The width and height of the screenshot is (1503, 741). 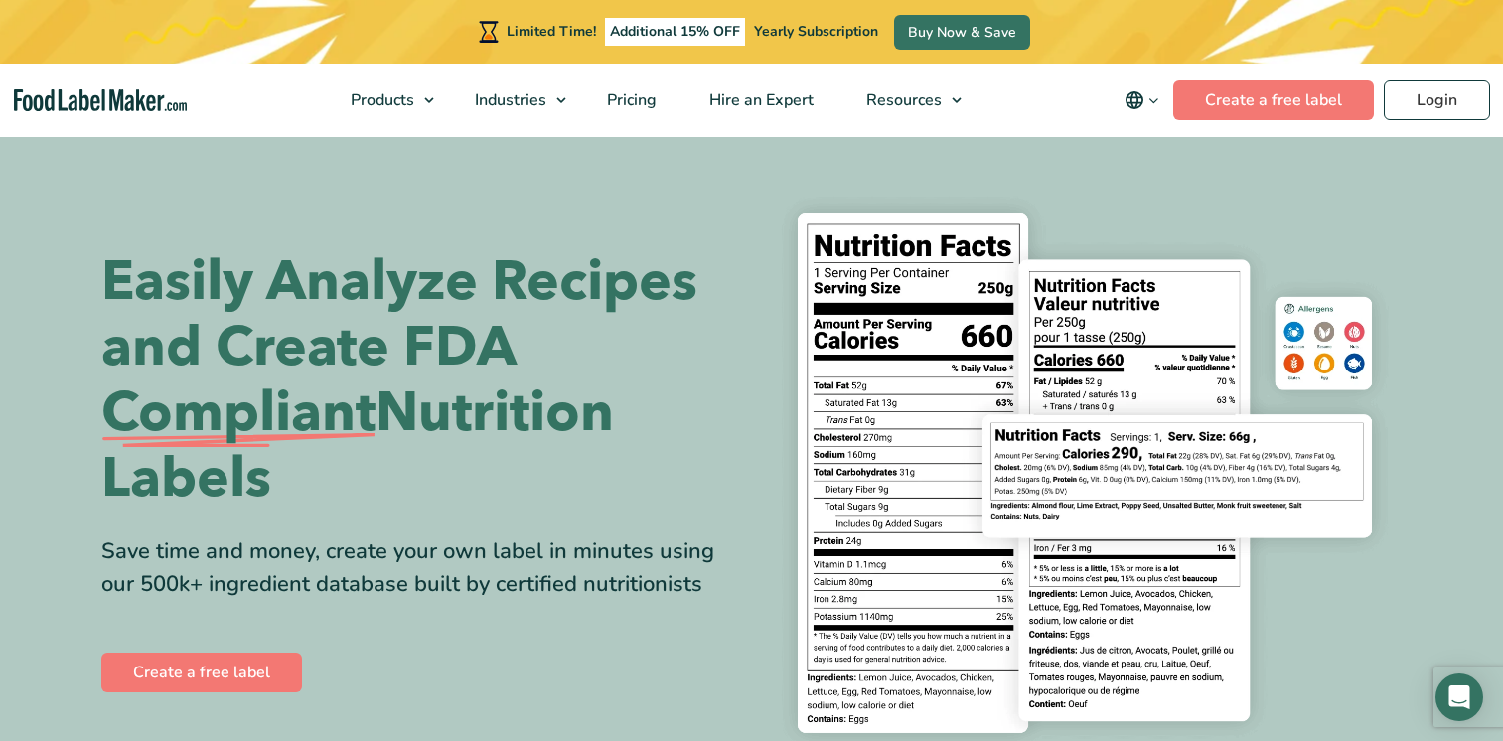 I want to click on span: Products, so click(x=380, y=100).